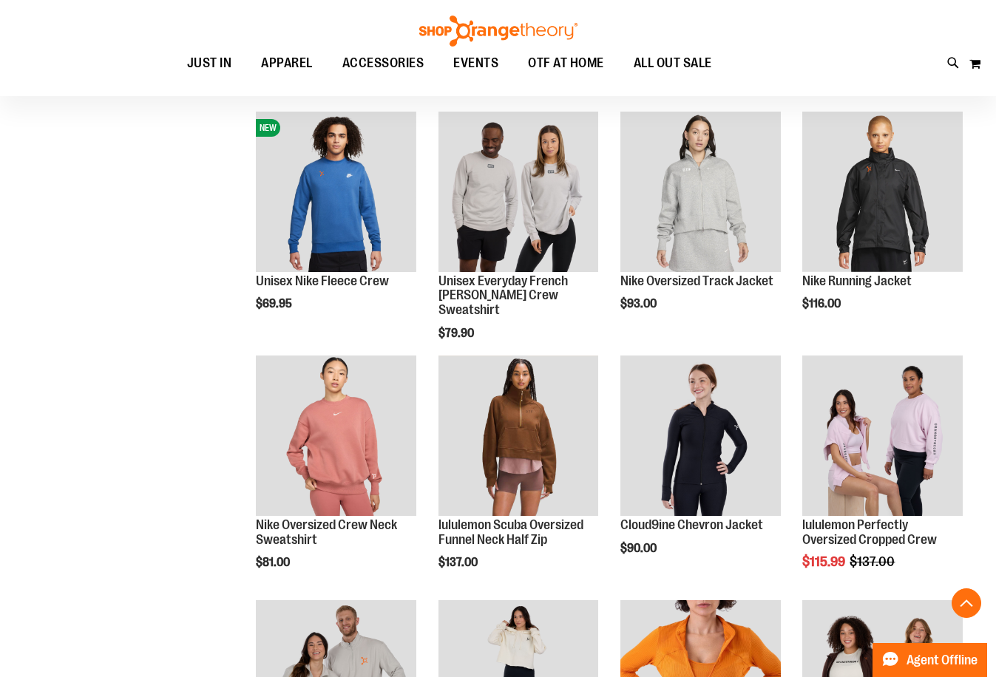 This screenshot has height=677, width=996. Describe the element at coordinates (929, 660) in the screenshot. I see `button: Agent Offline` at that location.